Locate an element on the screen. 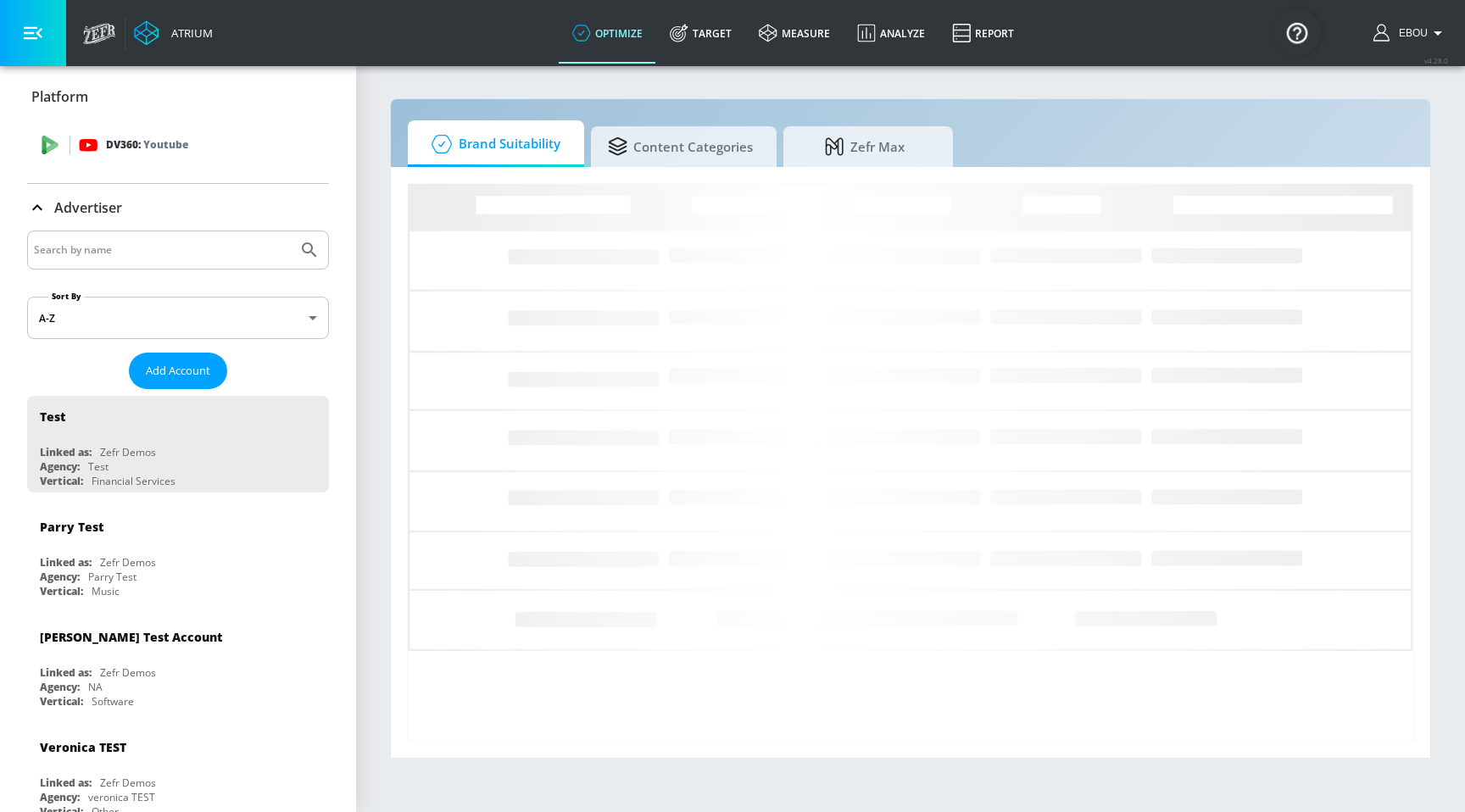 Image resolution: width=1465 pixels, height=812 pixels. a: Report is located at coordinates (983, 33).